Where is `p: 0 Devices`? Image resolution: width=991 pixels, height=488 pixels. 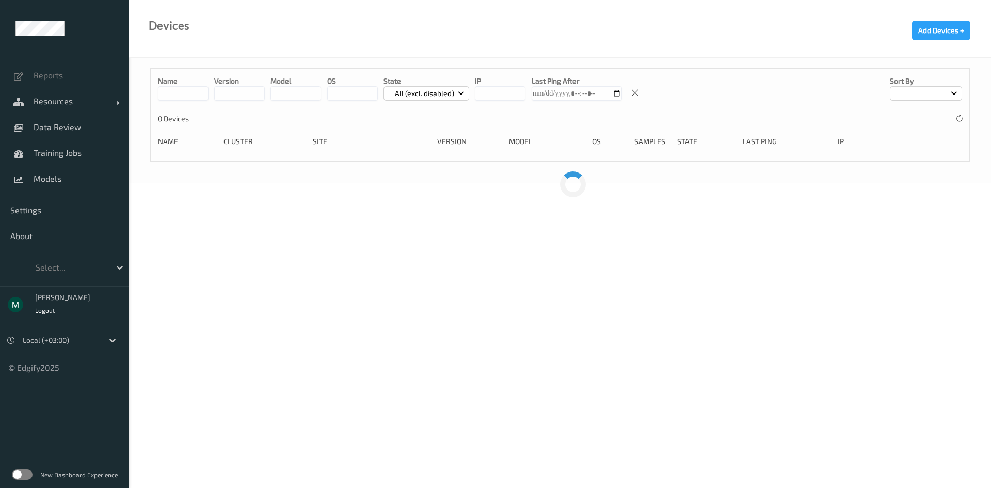 p: 0 Devices is located at coordinates (197, 119).